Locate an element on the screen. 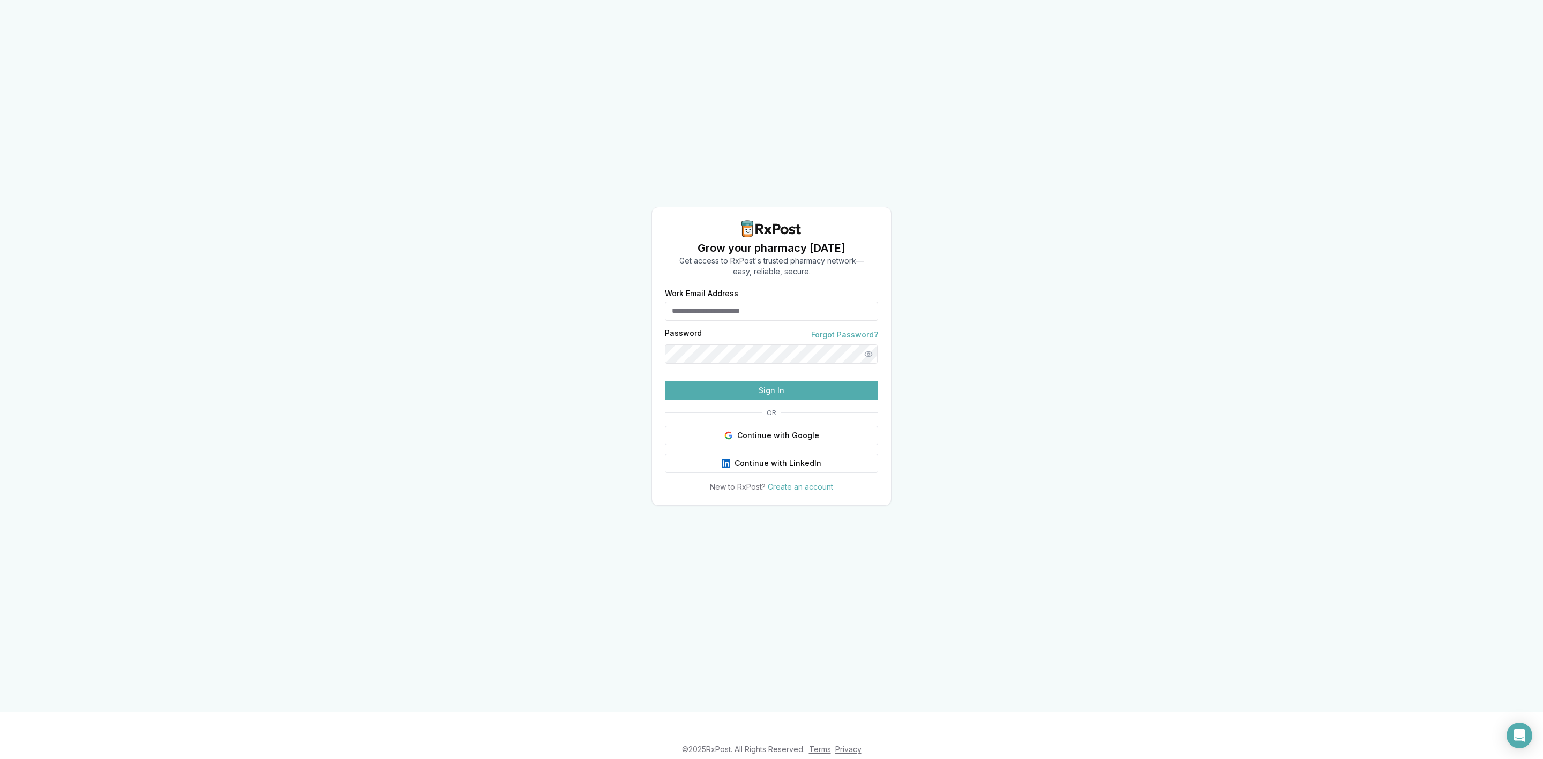 The height and width of the screenshot is (759, 1543). a: Privacy is located at coordinates (848, 749).